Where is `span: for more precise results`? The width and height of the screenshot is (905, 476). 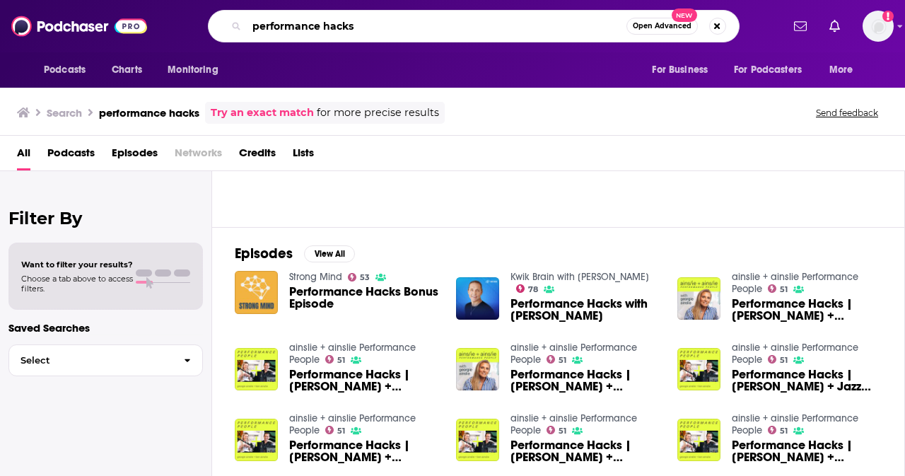
span: for more precise results is located at coordinates (378, 112).